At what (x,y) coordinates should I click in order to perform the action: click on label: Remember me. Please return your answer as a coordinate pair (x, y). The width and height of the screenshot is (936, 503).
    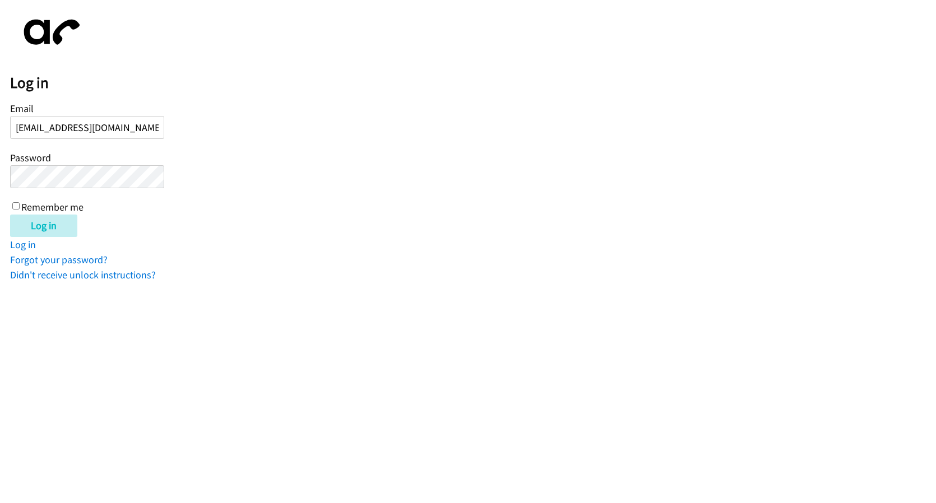
    Looking at the image, I should click on (52, 207).